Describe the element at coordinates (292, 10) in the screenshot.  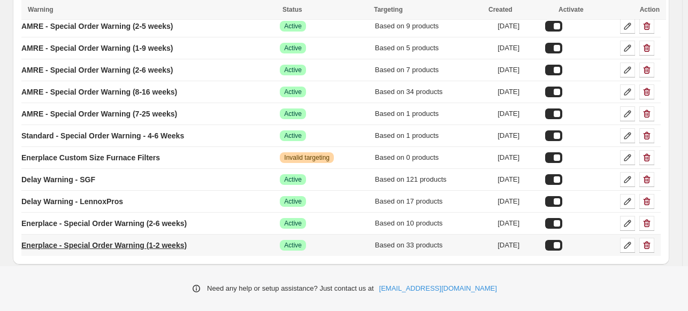
I see `span: Status` at that location.